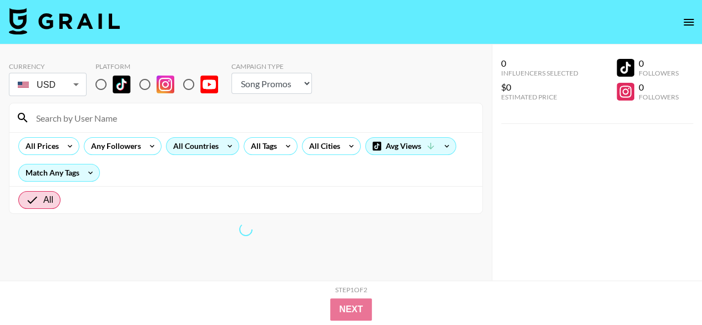  Describe the element at coordinates (209, 84) in the screenshot. I see `img: YouTube` at that location.